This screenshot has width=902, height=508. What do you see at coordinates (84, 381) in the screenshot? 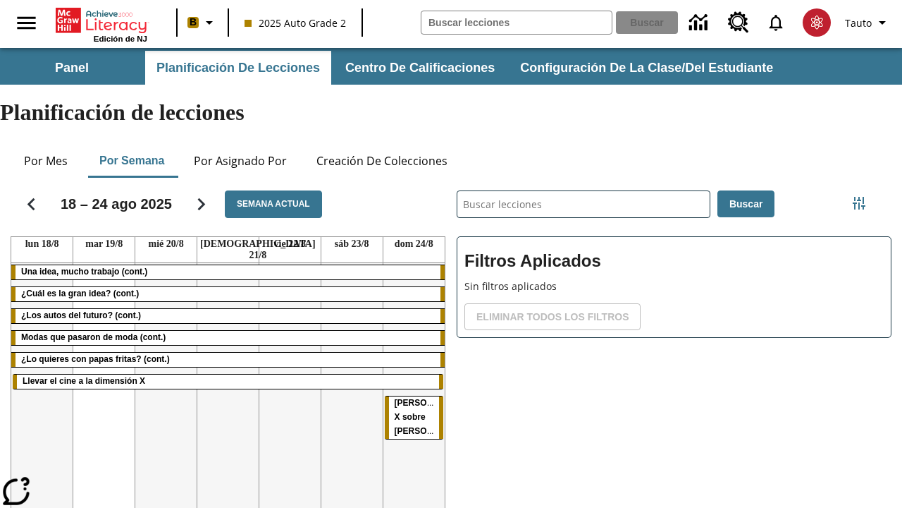
I see `span: Llevar el cine a la dimensión X` at bounding box center [84, 381].